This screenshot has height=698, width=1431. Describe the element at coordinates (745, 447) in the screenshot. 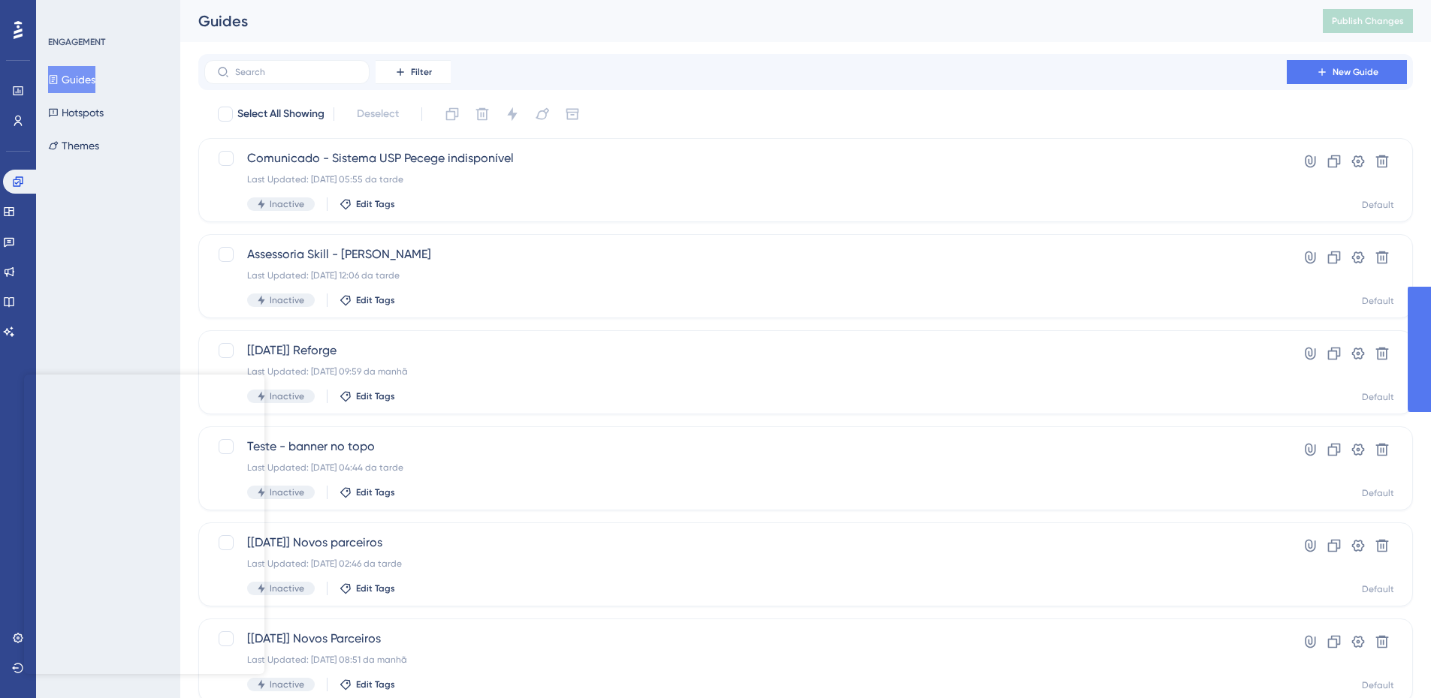

I see `span: Teste - banner no topo` at that location.